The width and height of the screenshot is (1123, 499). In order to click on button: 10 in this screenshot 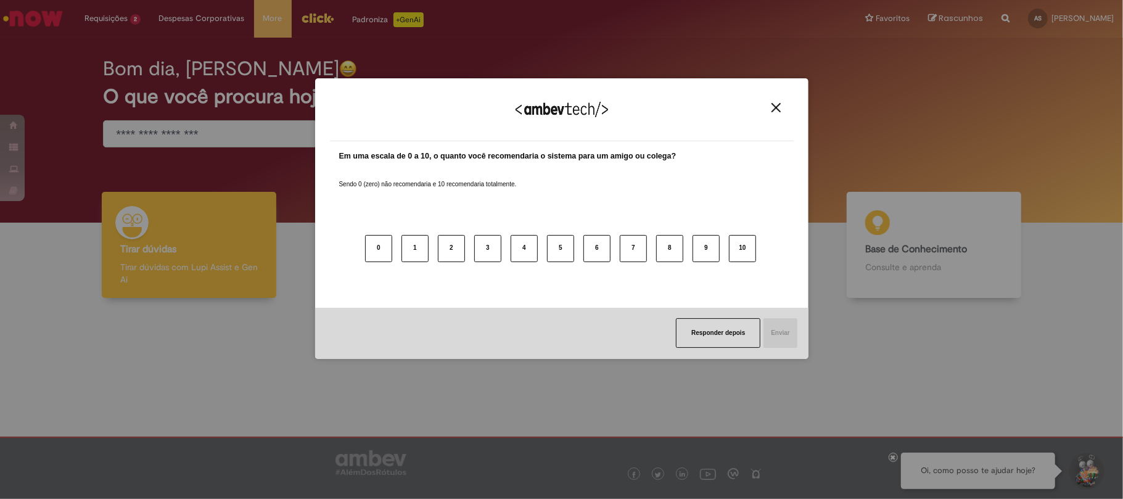, I will do `click(743, 249)`.